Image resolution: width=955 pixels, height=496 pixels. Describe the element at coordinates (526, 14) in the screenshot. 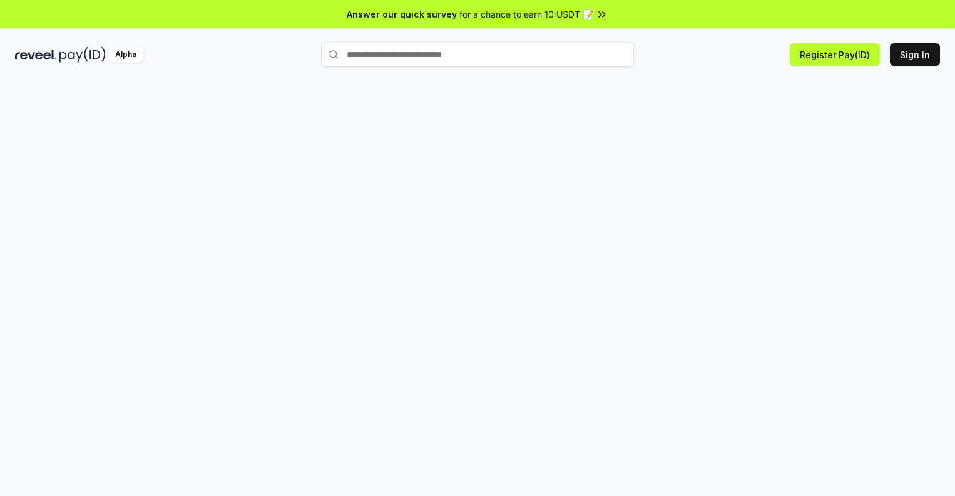

I see `span: for a chance to earn 10 USDT 📝` at that location.